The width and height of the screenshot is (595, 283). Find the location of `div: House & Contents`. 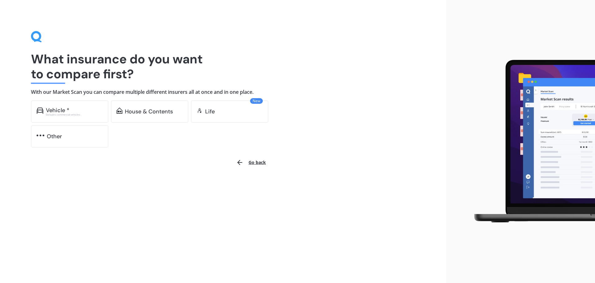

div: House & Contents is located at coordinates (149, 111).